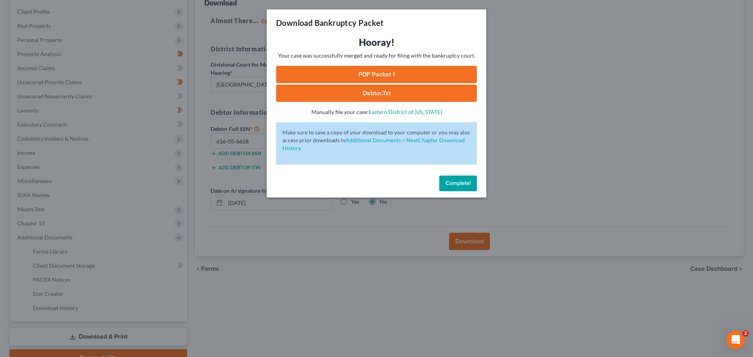 This screenshot has height=357, width=753. What do you see at coordinates (376, 140) in the screenshot?
I see `p: Make sure to save a copy of your download to your computer or you may also access prior downloads in` at bounding box center [376, 140].